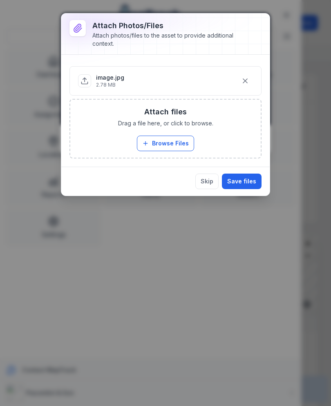  Describe the element at coordinates (166, 112) in the screenshot. I see `h3: Attach files` at that location.